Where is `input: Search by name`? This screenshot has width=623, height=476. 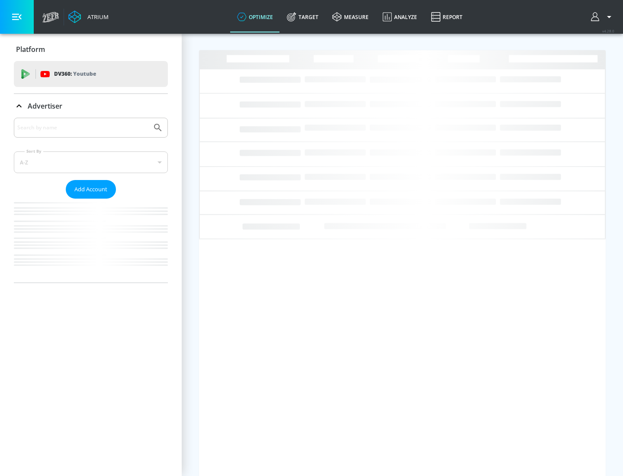 input: Search by name is located at coordinates (83, 128).